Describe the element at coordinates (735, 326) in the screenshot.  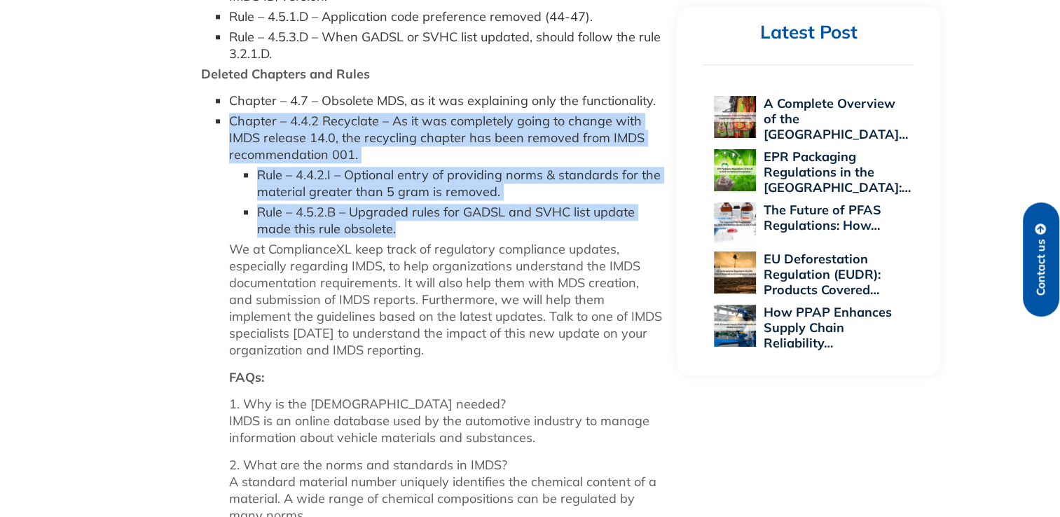
I see `img: How PPAP Enhances Supply Chain Reliability Across Global Industries` at that location.